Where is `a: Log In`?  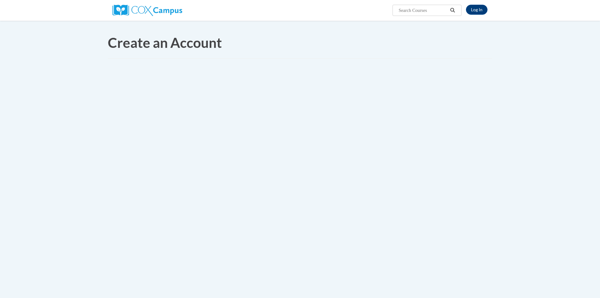 a: Log In is located at coordinates (477, 10).